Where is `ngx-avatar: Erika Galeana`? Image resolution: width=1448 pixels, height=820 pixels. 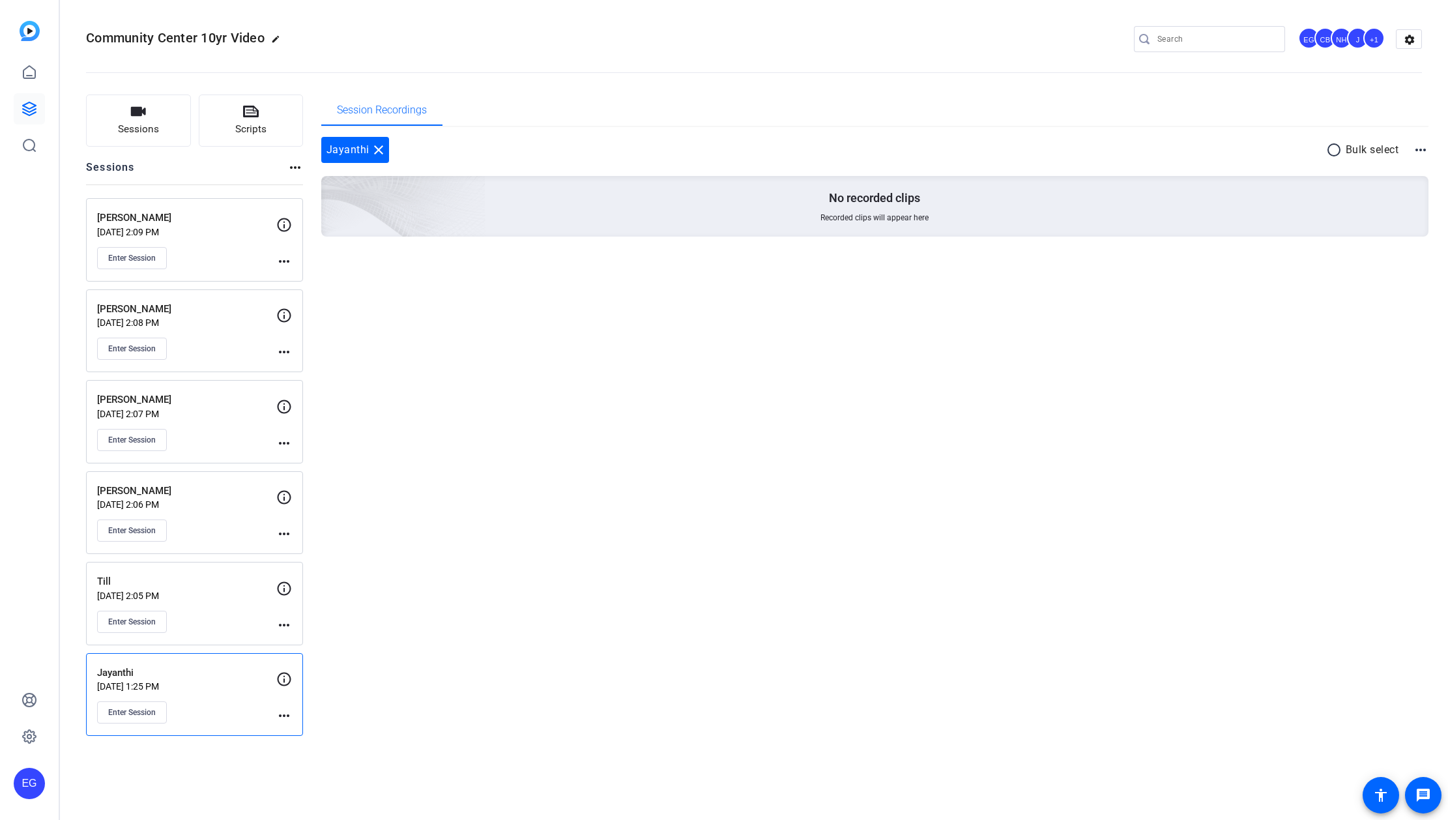 ngx-avatar: Erika Galeana is located at coordinates (1309, 38).